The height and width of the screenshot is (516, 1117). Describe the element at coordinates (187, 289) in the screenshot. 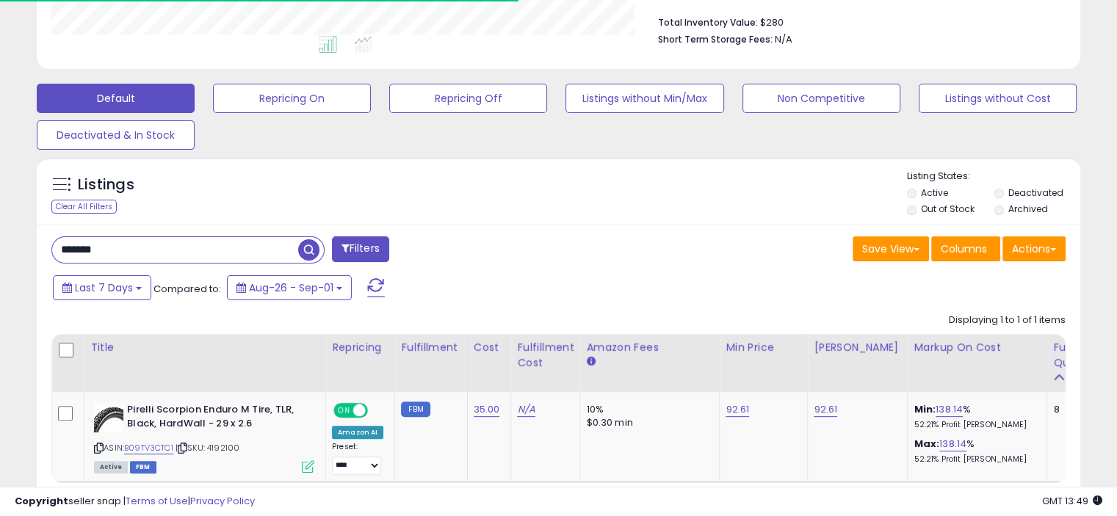

I see `span: Compared to:` at that location.